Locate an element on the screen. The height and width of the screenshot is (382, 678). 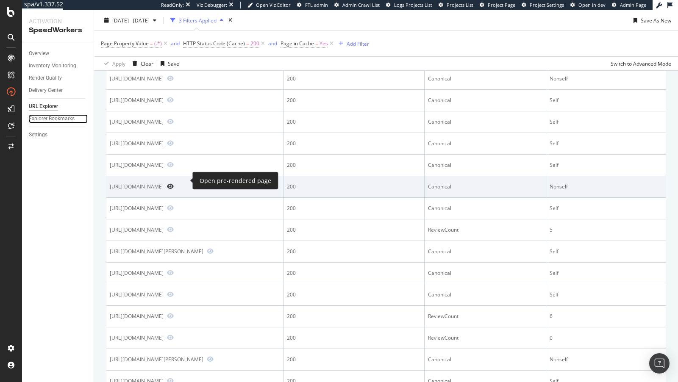
a: Preview https://www.nordstrom.com/browse/sale is located at coordinates (170, 100).